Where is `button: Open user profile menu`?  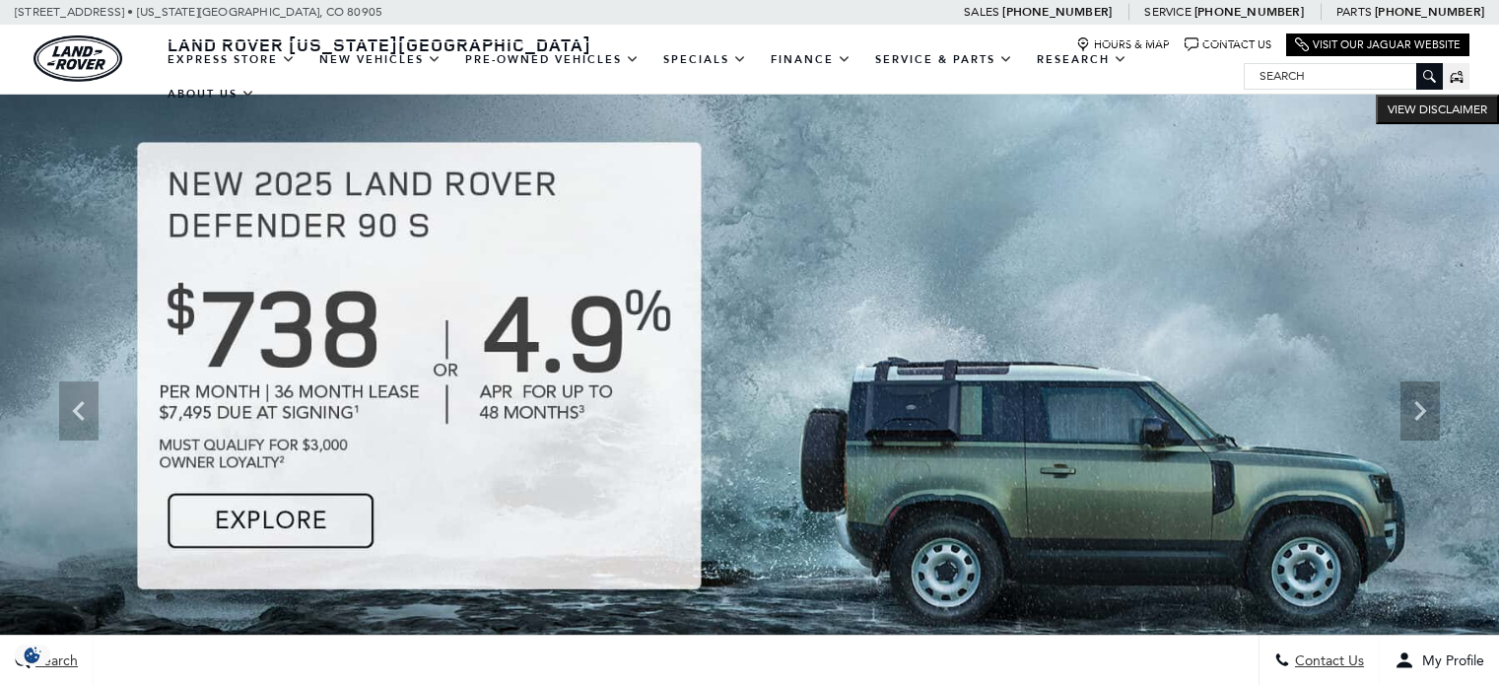
button: Open user profile menu is located at coordinates (1439, 660).